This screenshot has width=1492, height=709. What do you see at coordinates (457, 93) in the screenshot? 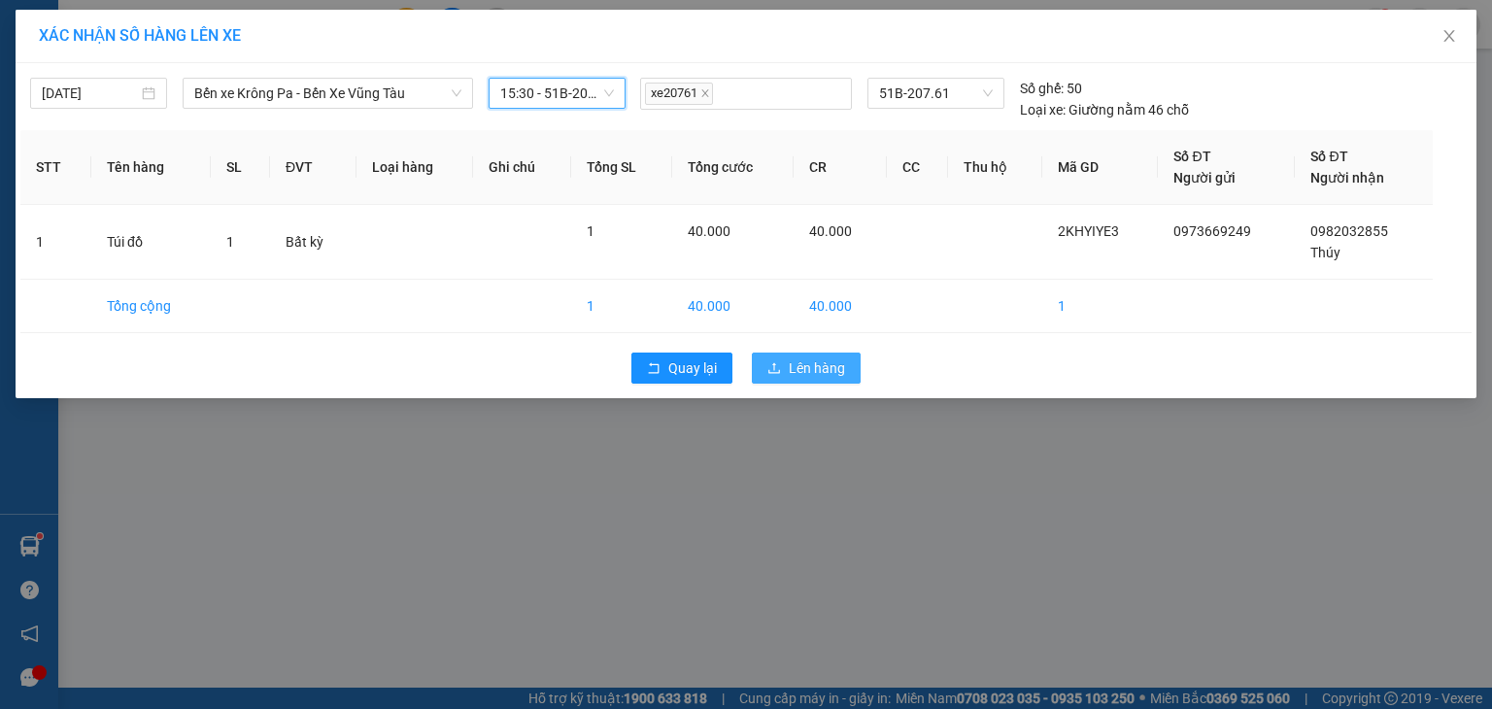
I see `span: down` at bounding box center [457, 93].